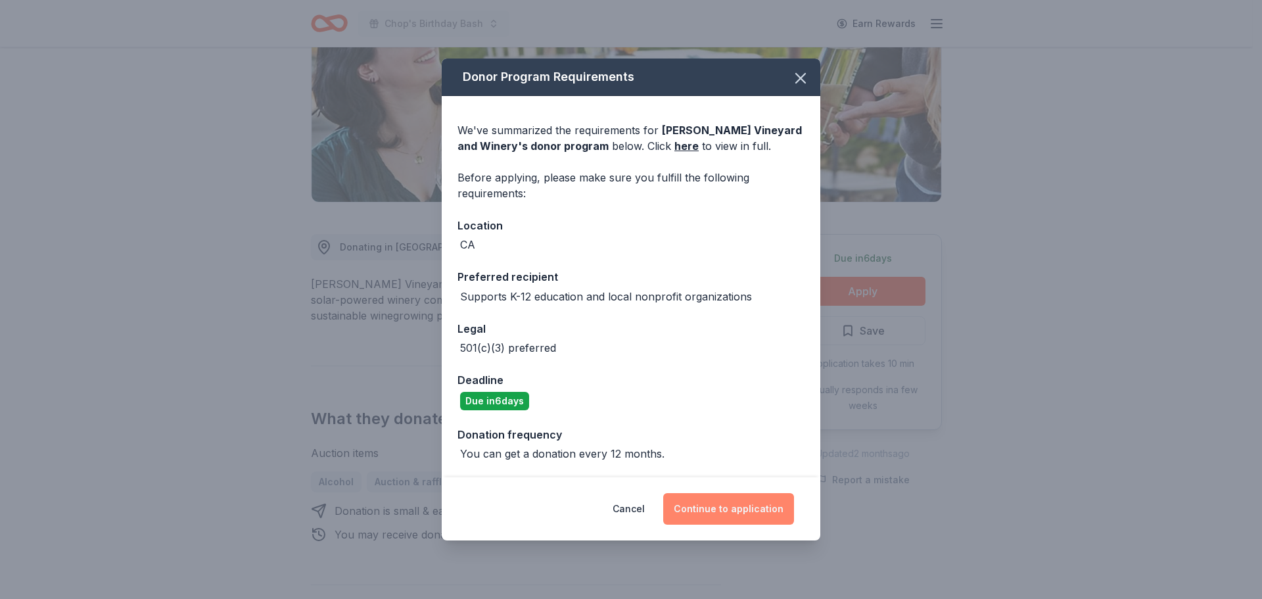  What do you see at coordinates (631, 185) in the screenshot?
I see `div: Before applying, please make sure you fulfill the following requirements:` at bounding box center [631, 185].